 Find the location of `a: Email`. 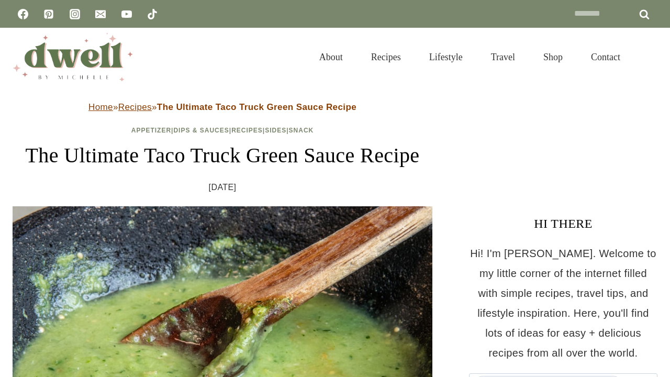

a: Email is located at coordinates (100, 14).